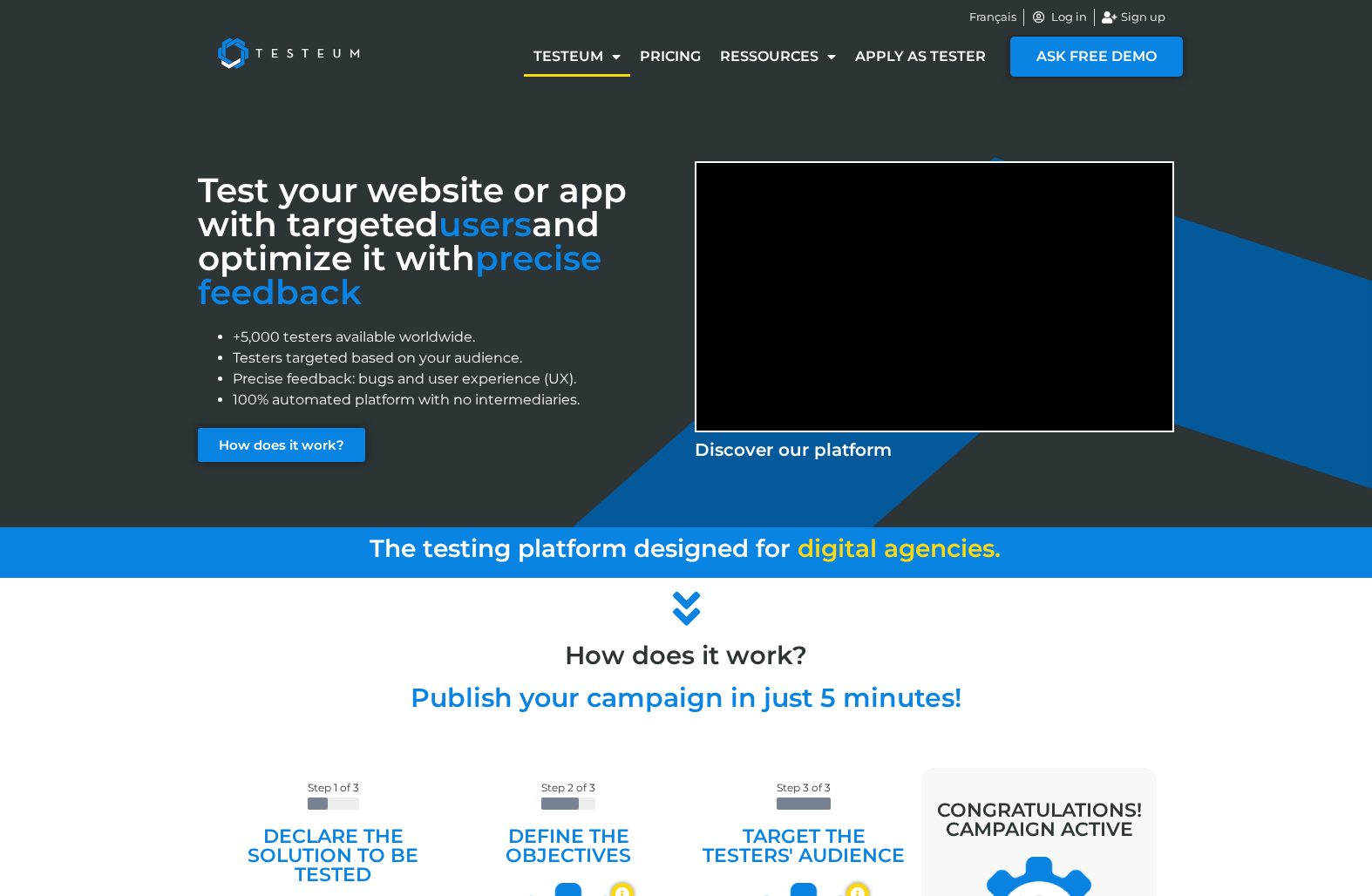 The image size is (1372, 896). I want to click on li: 100% automated platform with no intermediaries., so click(455, 400).